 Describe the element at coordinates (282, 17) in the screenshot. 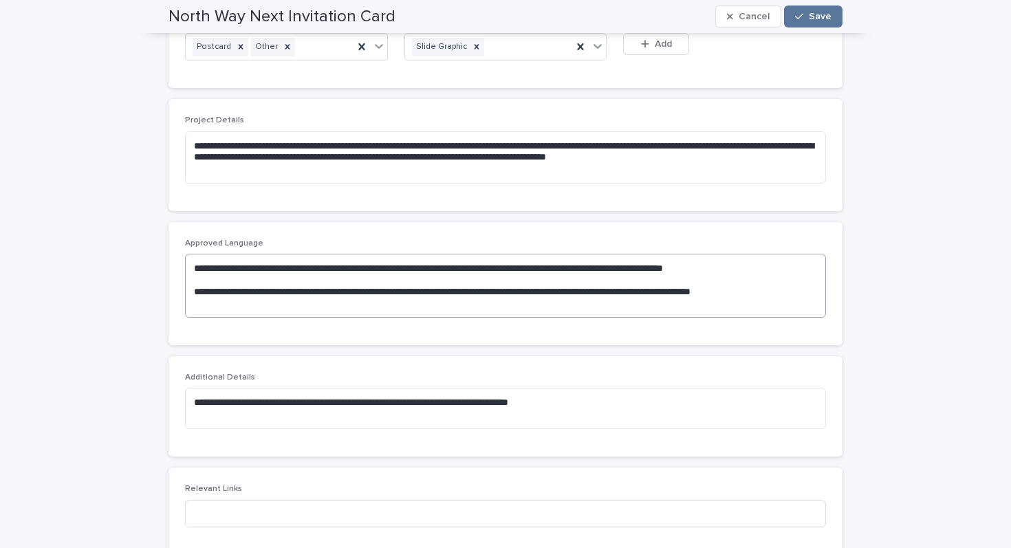

I see `h2: North Way Next Invitation Card` at that location.